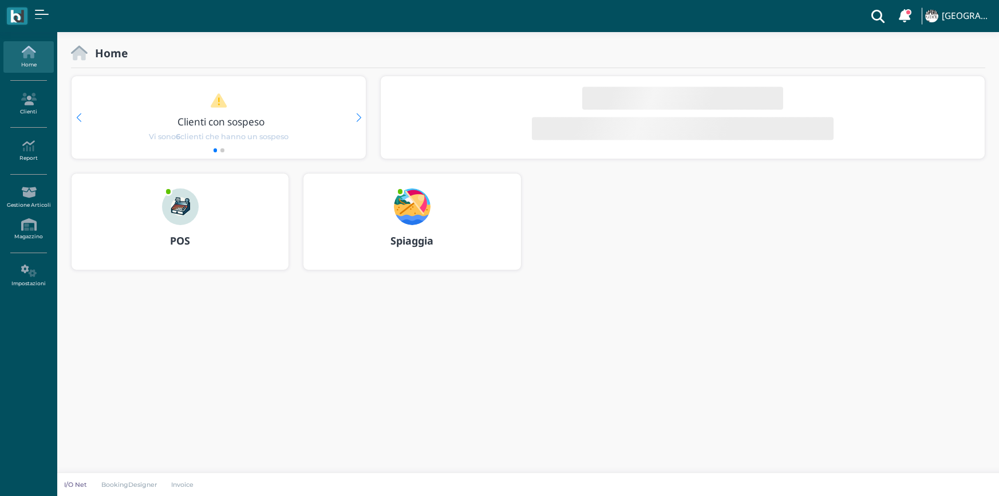  I want to click on a: Impostazioni, so click(28, 275).